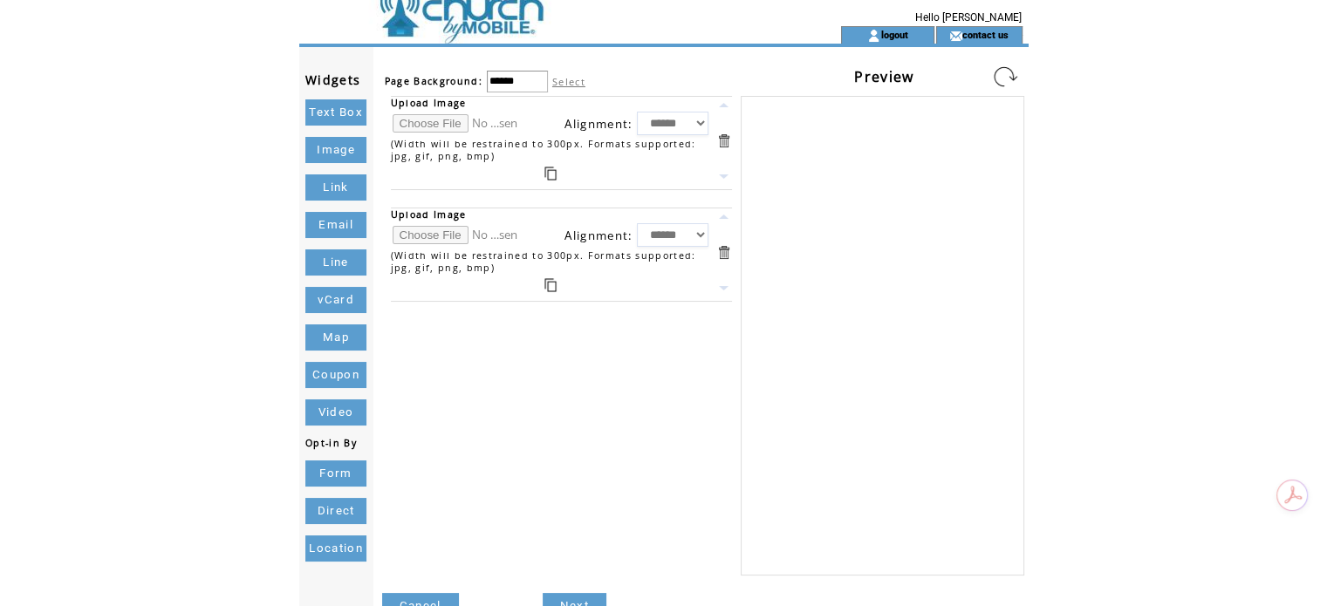 This screenshot has width=1327, height=606. What do you see at coordinates (336, 150) in the screenshot?
I see `a: Image` at bounding box center [336, 150].